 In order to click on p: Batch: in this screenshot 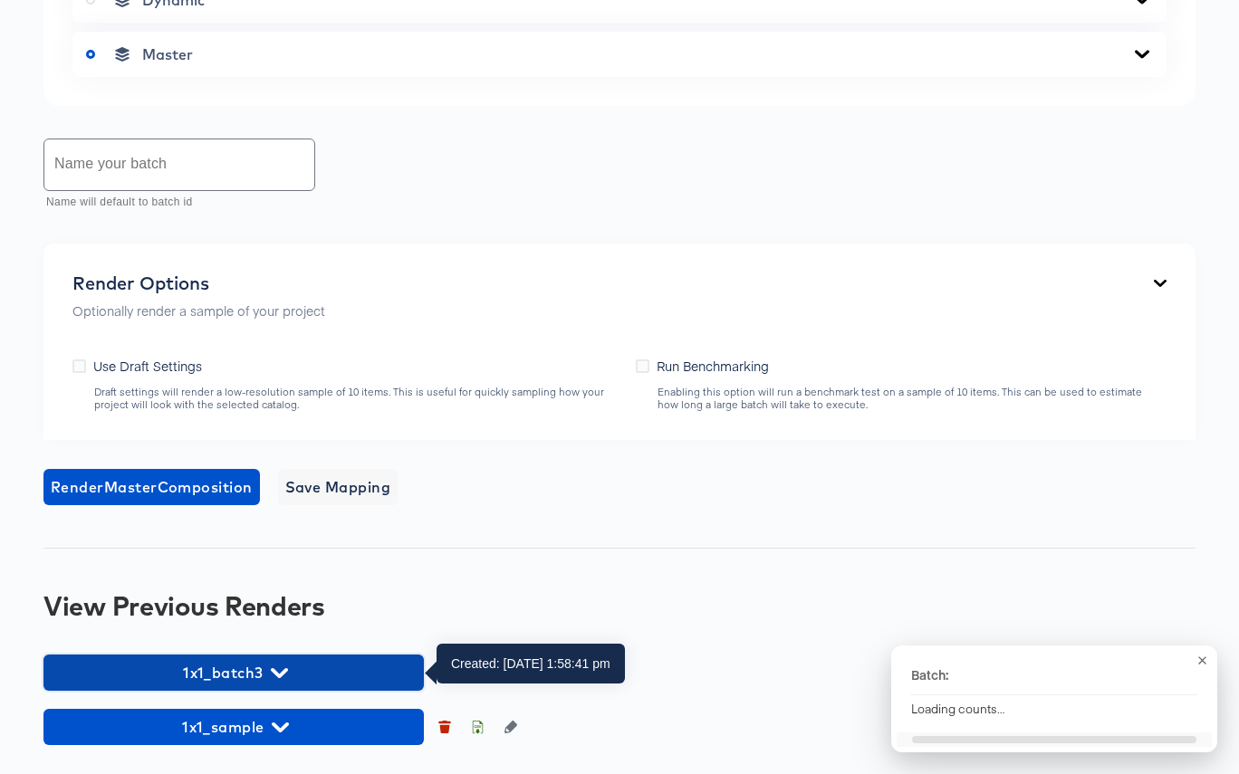, I will do `click(929, 675)`.